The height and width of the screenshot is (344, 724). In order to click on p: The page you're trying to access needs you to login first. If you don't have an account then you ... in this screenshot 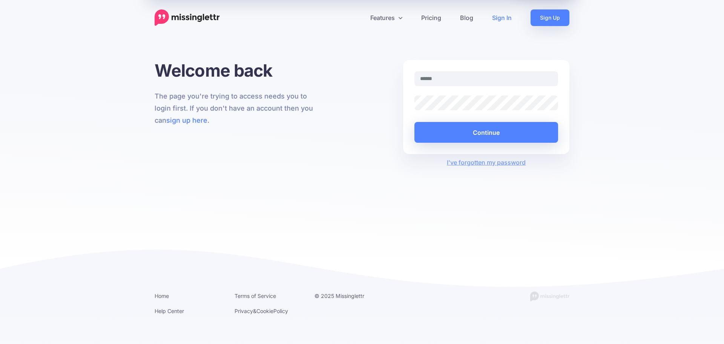, I will do `click(238, 108)`.